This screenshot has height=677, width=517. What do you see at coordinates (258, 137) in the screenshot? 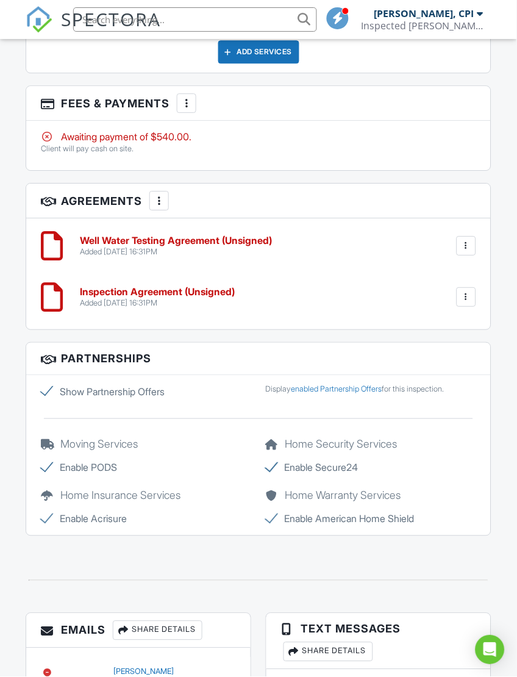
I see `div: Awaiting payment of $540.00.` at bounding box center [258, 137].